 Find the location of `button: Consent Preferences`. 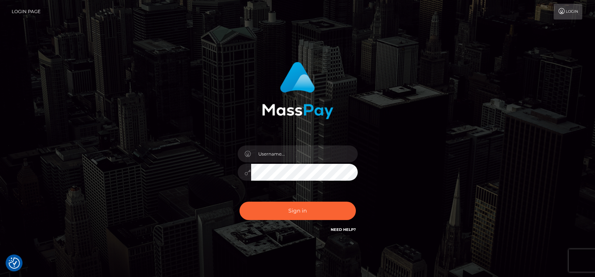

button: Consent Preferences is located at coordinates (14, 263).